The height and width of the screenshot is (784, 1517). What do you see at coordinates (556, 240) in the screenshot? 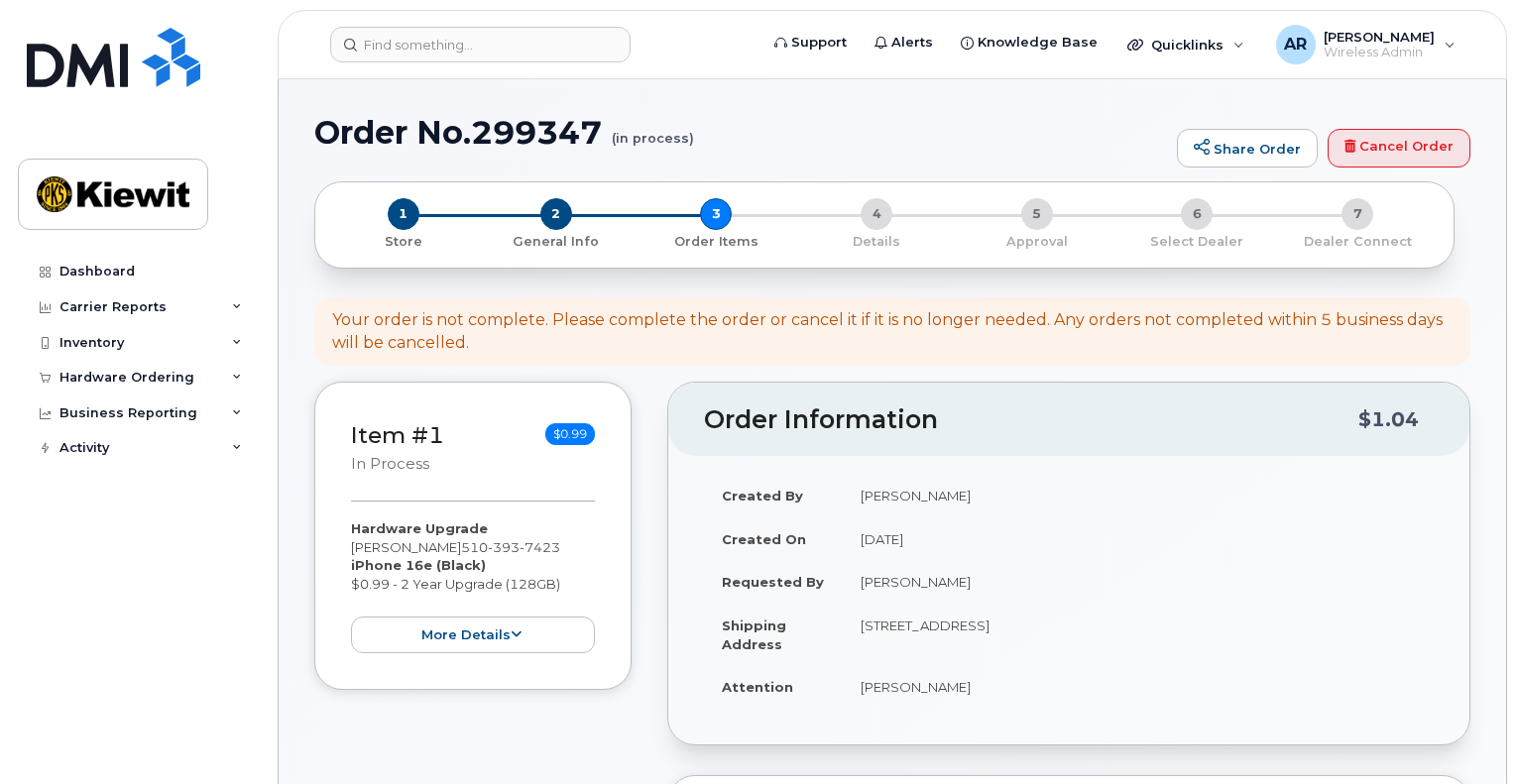
I see `a: 2 General Info` at bounding box center [556, 240].